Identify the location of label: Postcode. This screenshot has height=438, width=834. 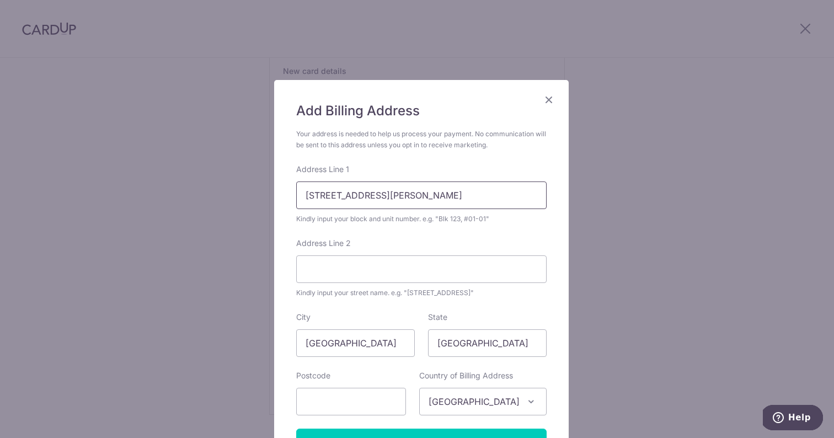
(313, 376).